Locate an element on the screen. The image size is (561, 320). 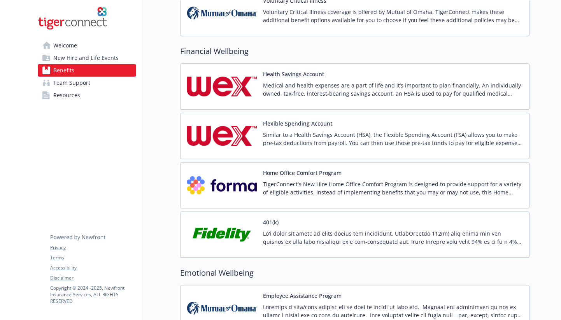
button: Flexible Spending Account is located at coordinates (298, 123).